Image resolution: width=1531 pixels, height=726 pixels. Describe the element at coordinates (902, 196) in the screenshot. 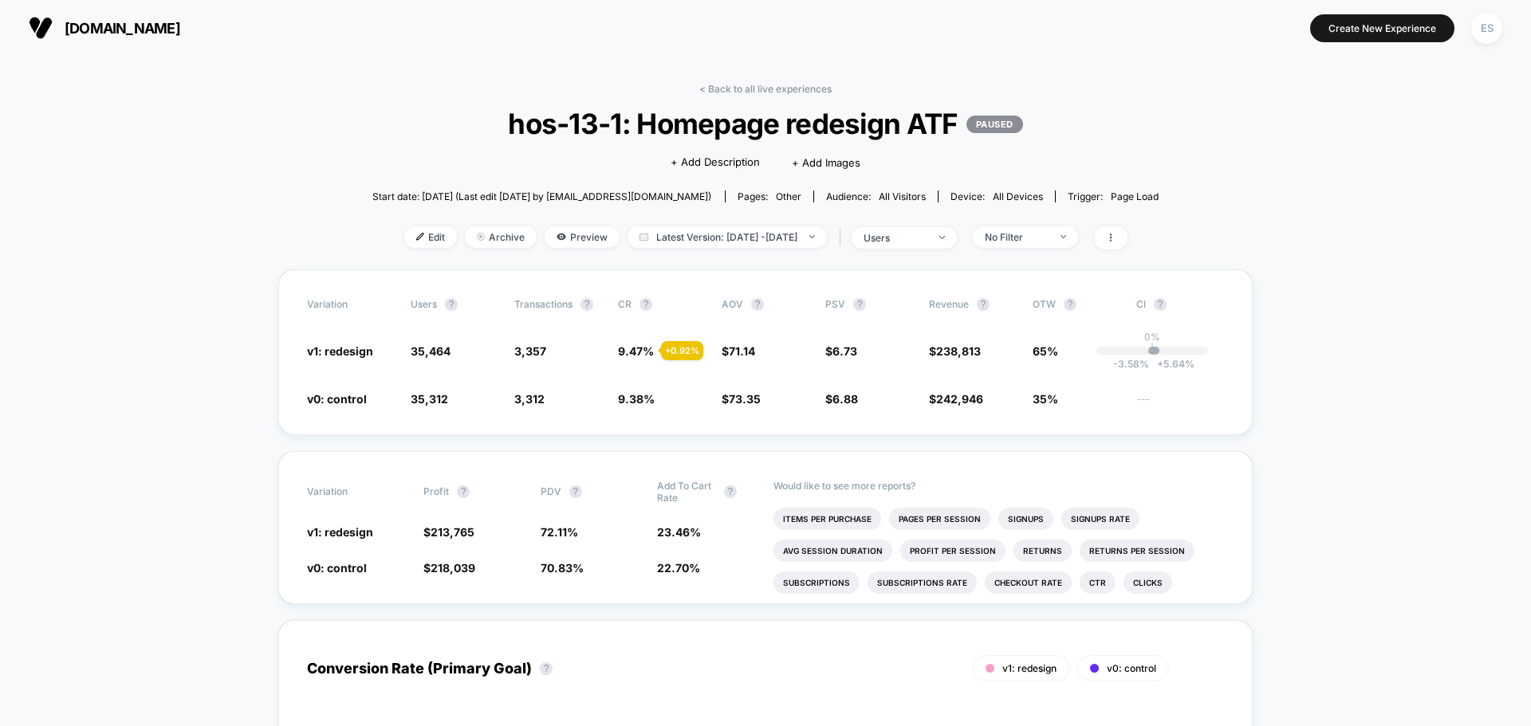

I see `span: All Visitors` at that location.